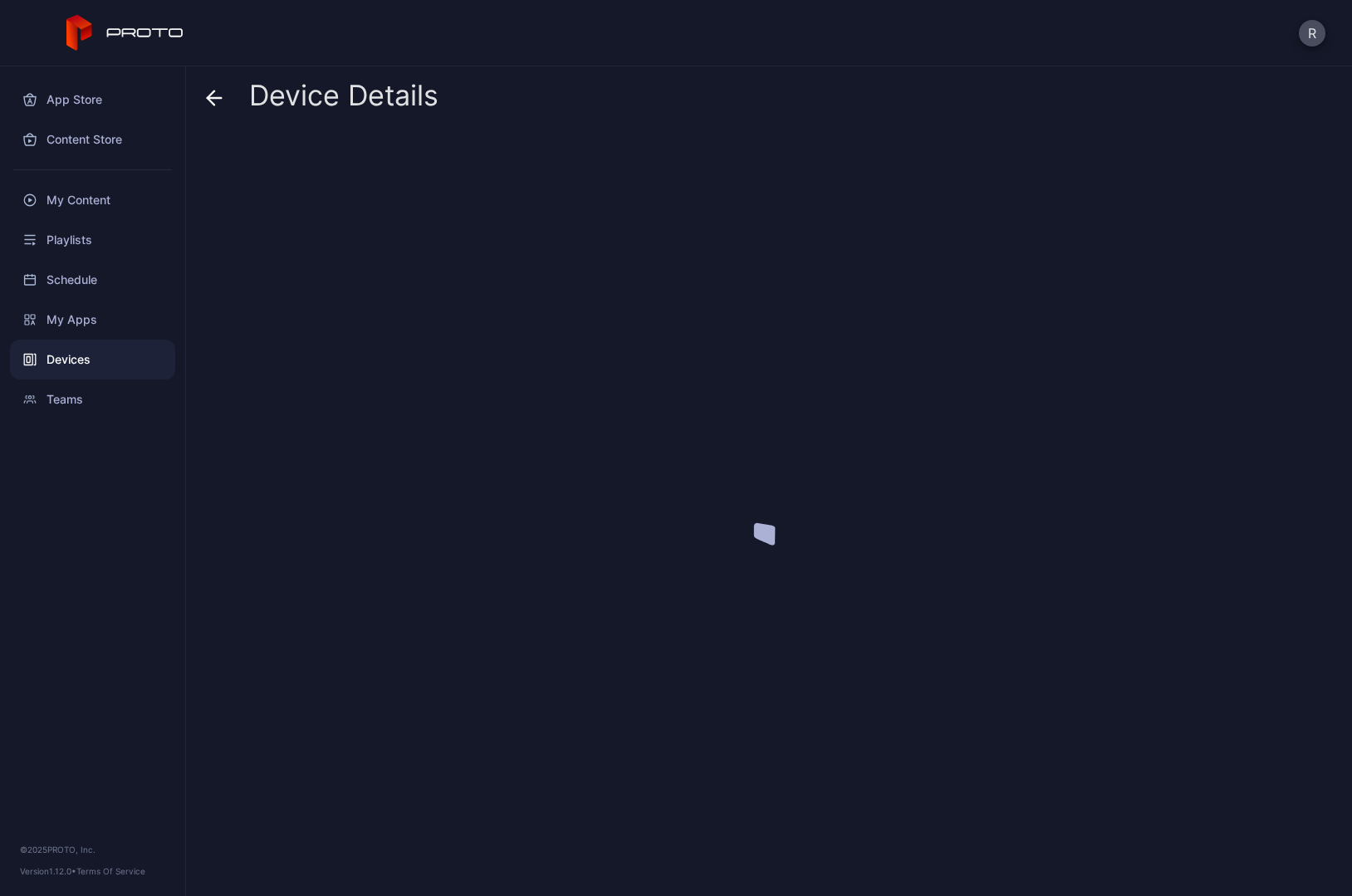 The width and height of the screenshot is (1352, 896). What do you see at coordinates (92, 140) in the screenshot?
I see `div: Content Store` at bounding box center [92, 140].